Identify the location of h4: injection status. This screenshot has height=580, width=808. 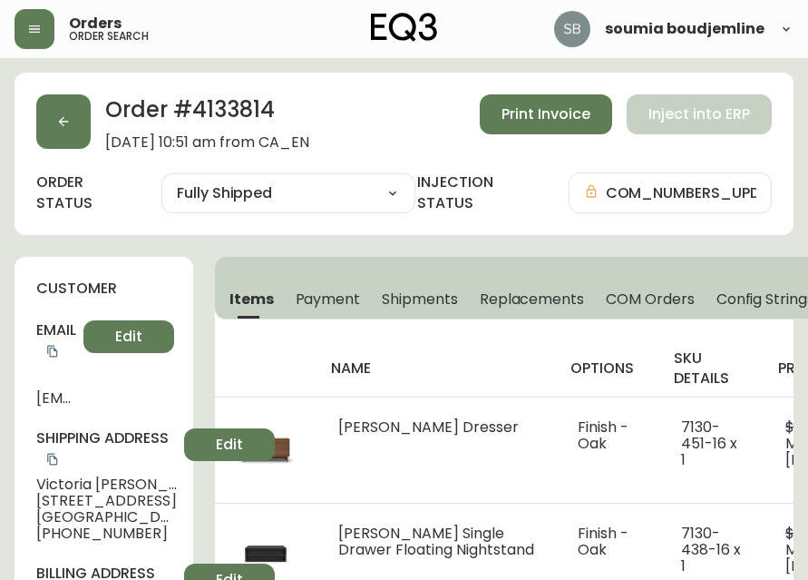
(478, 192).